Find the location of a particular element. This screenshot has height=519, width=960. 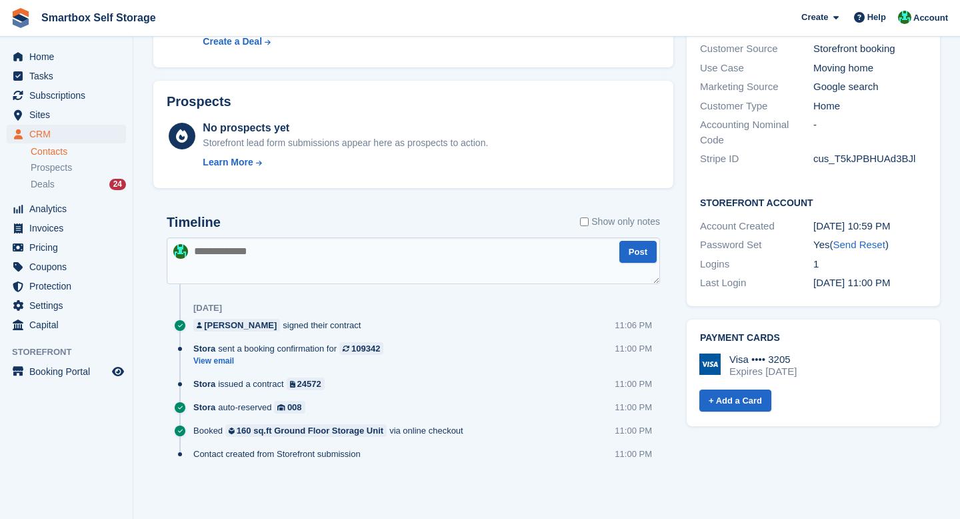

div: Storefront lead form submissions appear here as prospects to action. is located at coordinates (345, 143).